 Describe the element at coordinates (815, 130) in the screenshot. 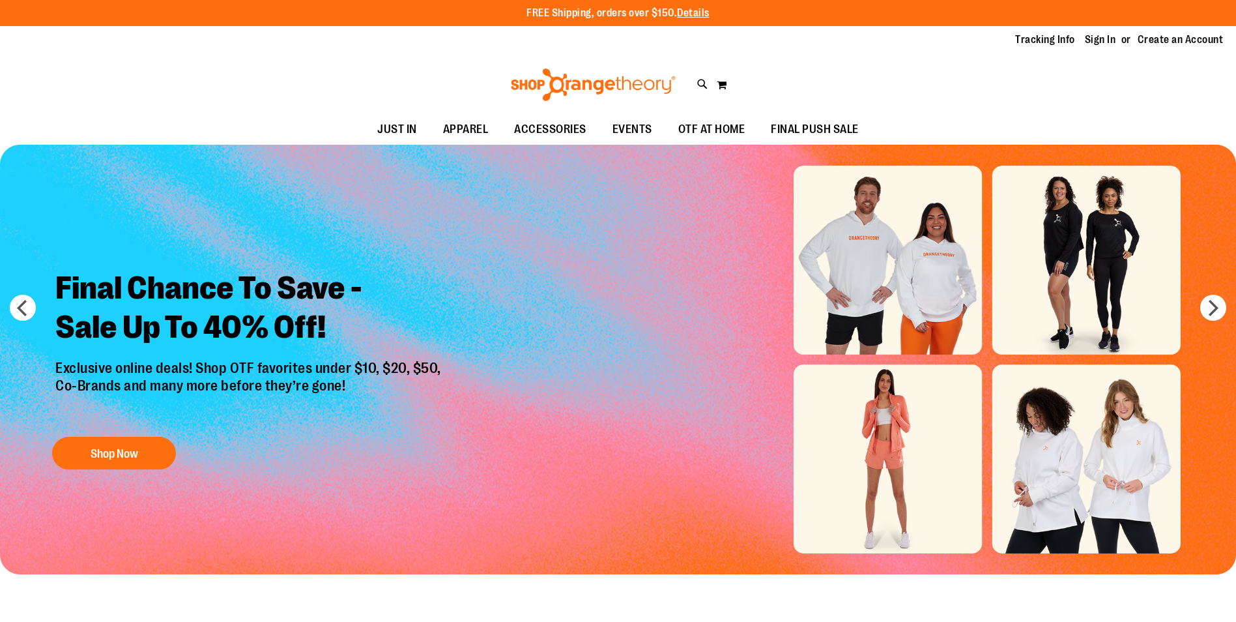

I see `a: FINAL PUSH SALE` at that location.